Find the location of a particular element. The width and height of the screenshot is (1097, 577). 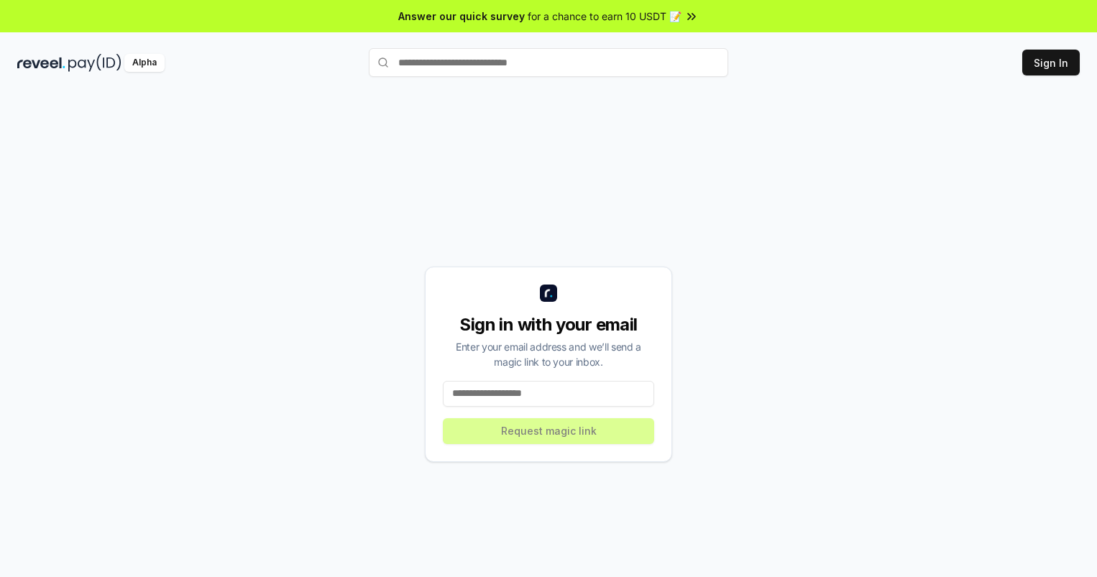

div: Sign in with your email is located at coordinates (549, 325).